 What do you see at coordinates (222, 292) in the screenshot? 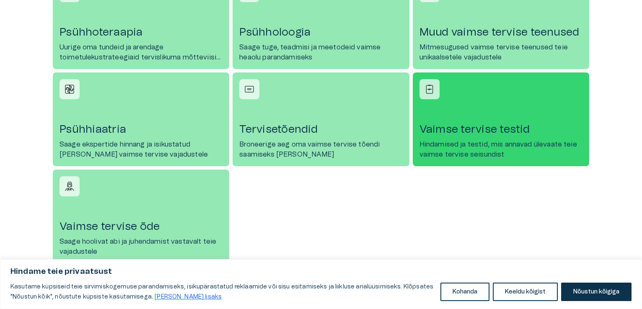
I see `p: Kasutame küpsiseid teie sirvimiskogemuse parandamiseks, isikupärastatud reklaamide või sisu esita...` at bounding box center [222, 292].